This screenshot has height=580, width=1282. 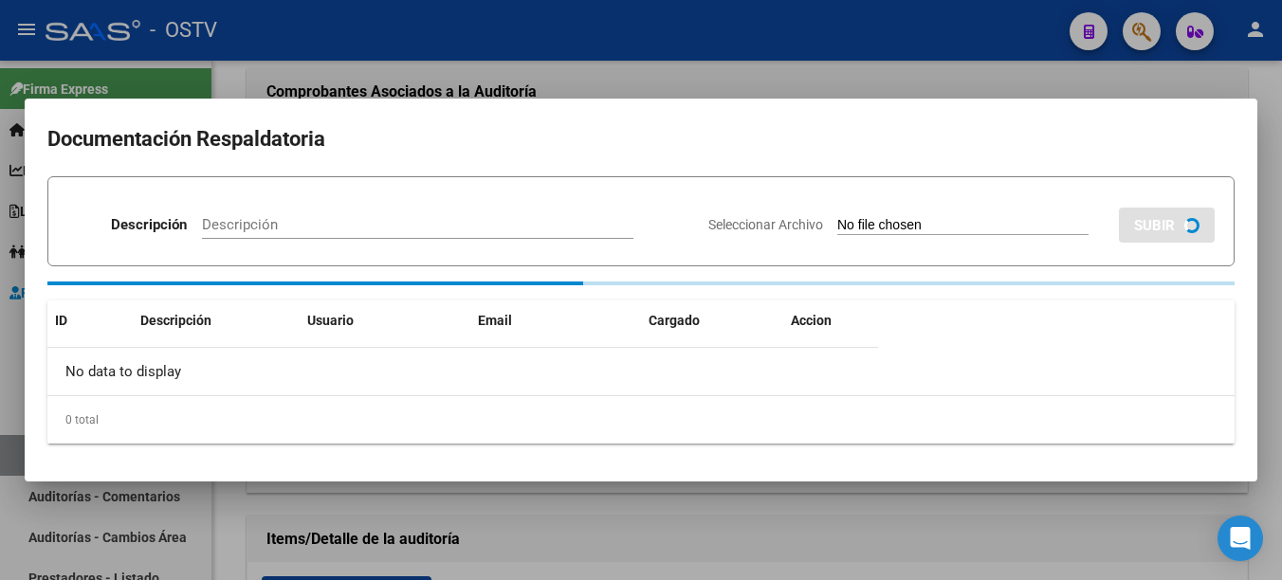 What do you see at coordinates (712, 321) in the screenshot?
I see `datatable-header-cell: Cargado` at bounding box center [712, 321].